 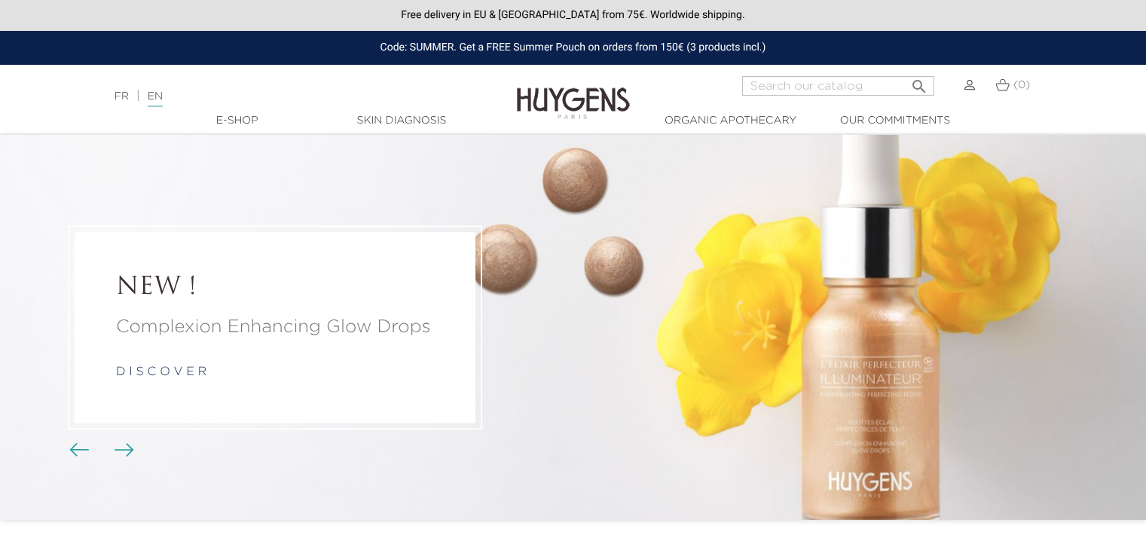 What do you see at coordinates (402, 121) in the screenshot?
I see `a: Skin Diagnosis` at bounding box center [402, 121].